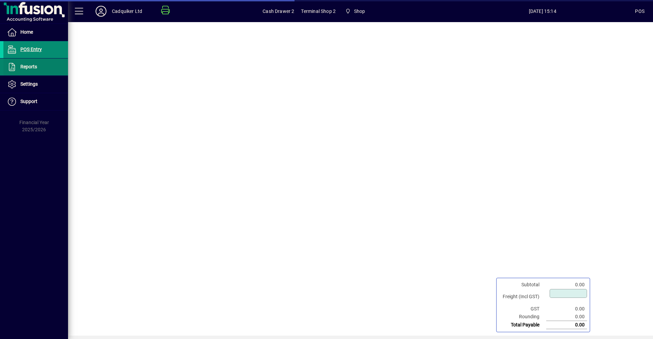  Describe the element at coordinates (36, 102) in the screenshot. I see `a: Support` at that location.